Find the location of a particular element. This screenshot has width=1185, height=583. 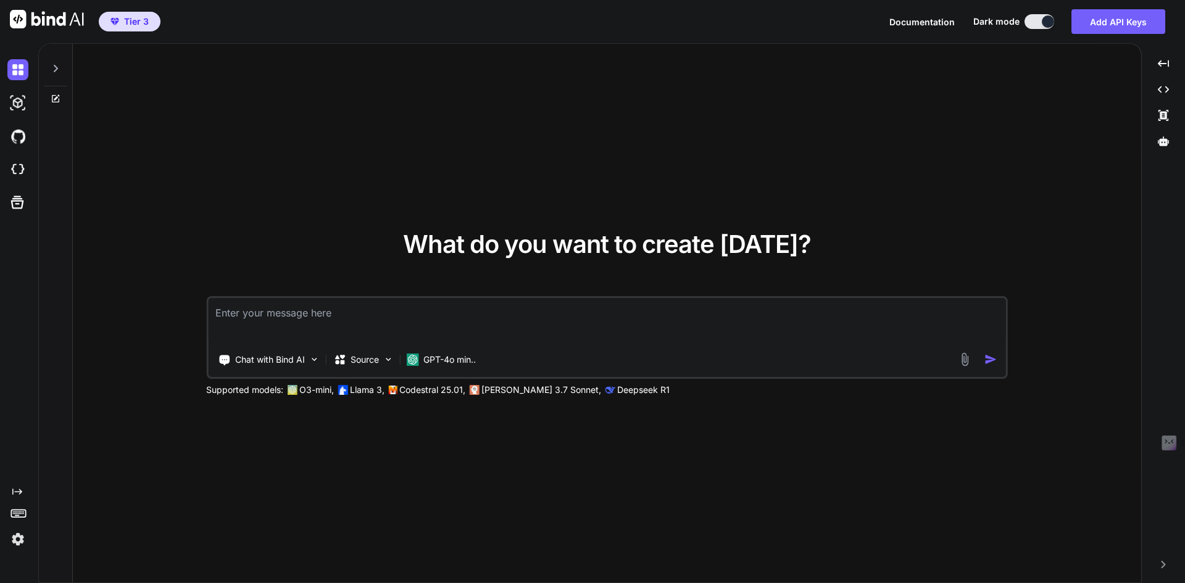

img: darkChat is located at coordinates (18, 70).